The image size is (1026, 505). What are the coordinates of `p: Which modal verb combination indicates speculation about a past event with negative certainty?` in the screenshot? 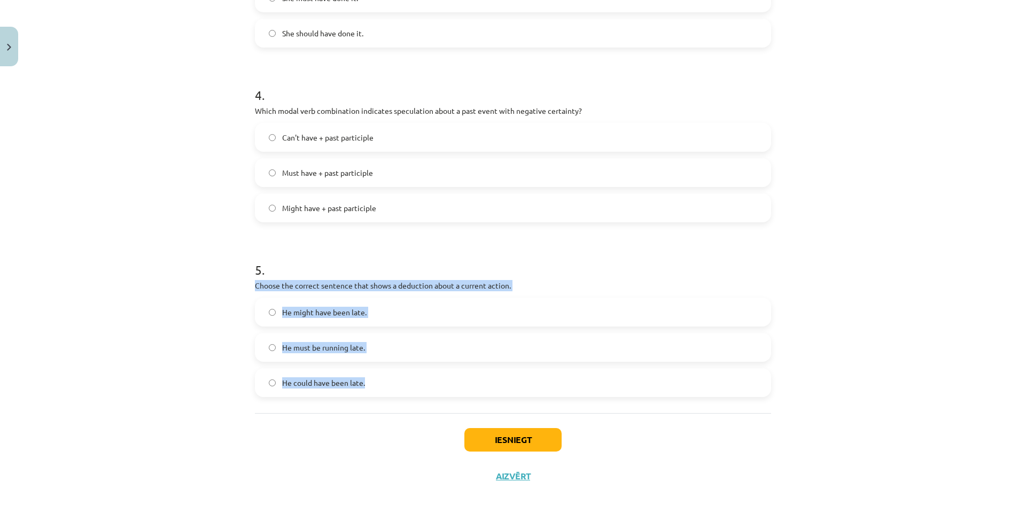 It's located at (513, 111).